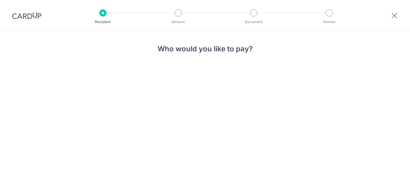  I want to click on p: Amount, so click(178, 22).